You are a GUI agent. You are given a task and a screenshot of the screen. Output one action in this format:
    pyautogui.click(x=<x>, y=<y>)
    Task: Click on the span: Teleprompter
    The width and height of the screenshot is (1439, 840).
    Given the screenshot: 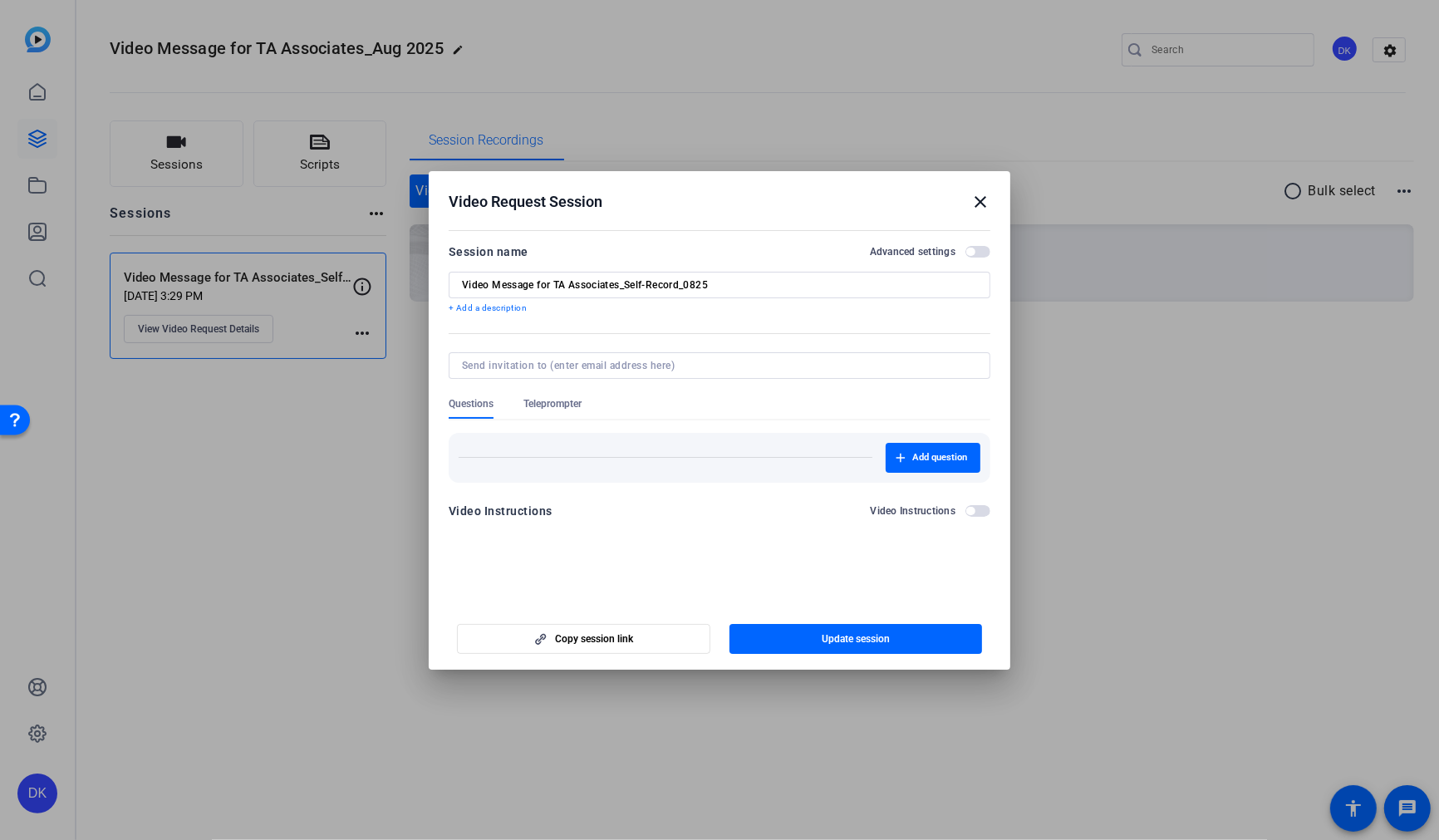 What is the action you would take?
    pyautogui.click(x=552, y=404)
    